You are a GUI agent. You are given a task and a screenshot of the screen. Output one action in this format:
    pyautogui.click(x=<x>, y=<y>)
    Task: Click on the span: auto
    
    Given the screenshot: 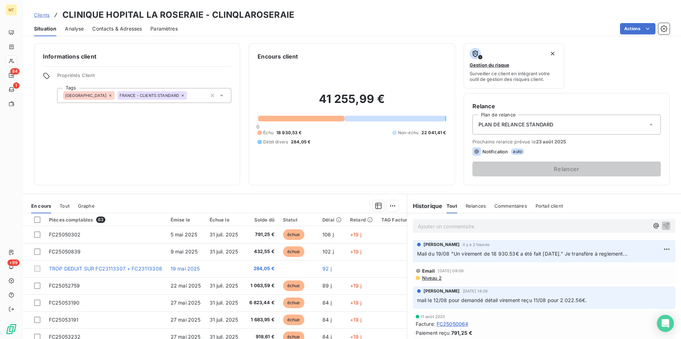 What is the action you would take?
    pyautogui.click(x=517, y=151)
    